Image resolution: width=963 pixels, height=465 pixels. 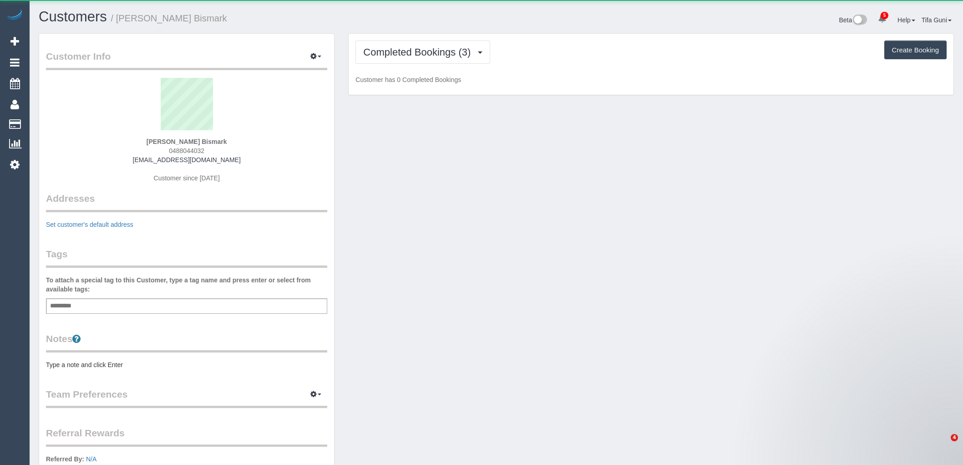 I want to click on span: 4, so click(x=954, y=437).